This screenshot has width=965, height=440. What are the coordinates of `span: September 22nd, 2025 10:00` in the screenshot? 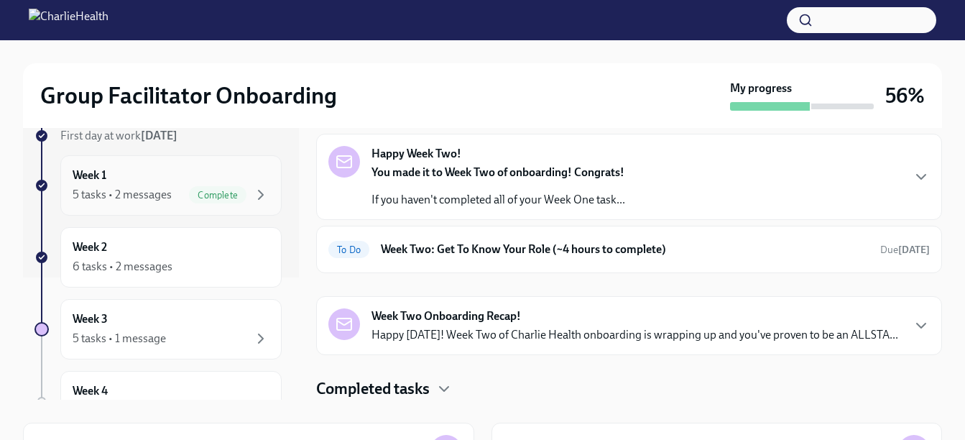 It's located at (905, 249).